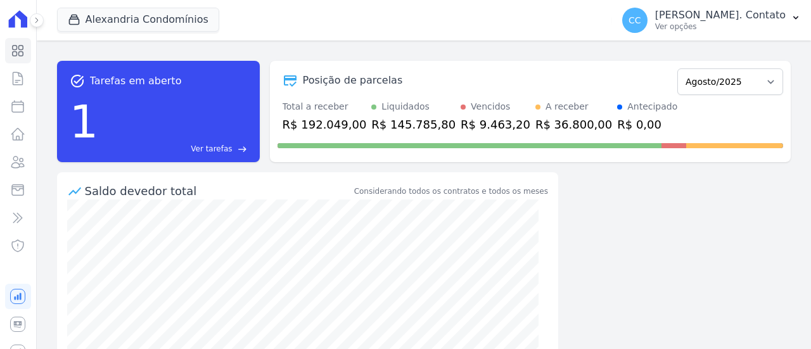  Describe the element at coordinates (325, 106) in the screenshot. I see `div: Total a receber` at that location.